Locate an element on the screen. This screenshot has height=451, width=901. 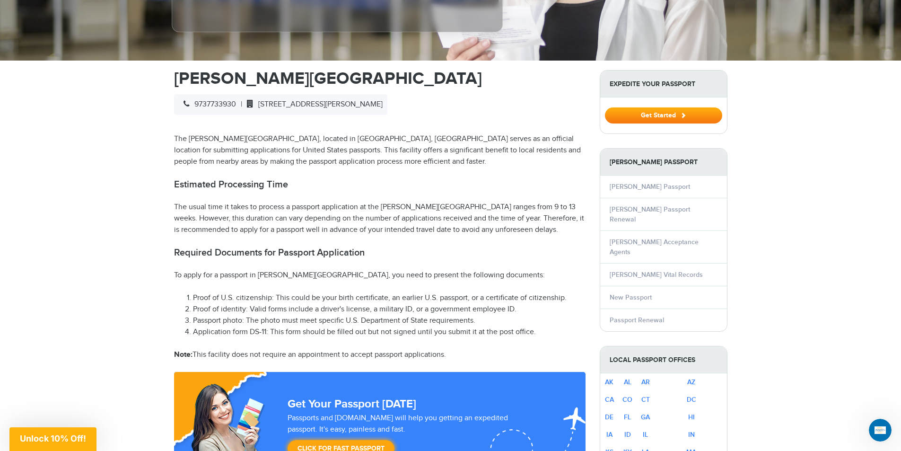
a: IL is located at coordinates (645, 434).